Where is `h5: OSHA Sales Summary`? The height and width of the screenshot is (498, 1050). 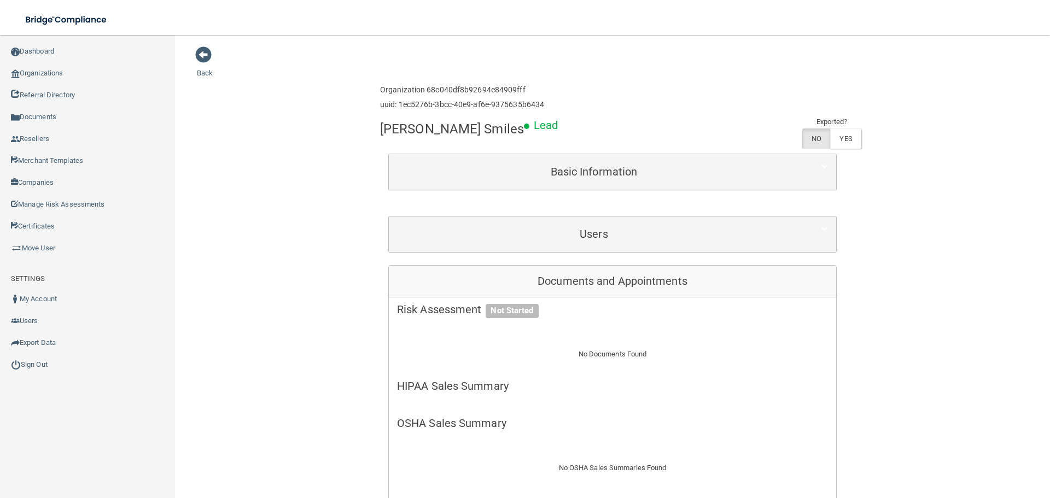
h5: OSHA Sales Summary is located at coordinates (612, 423).